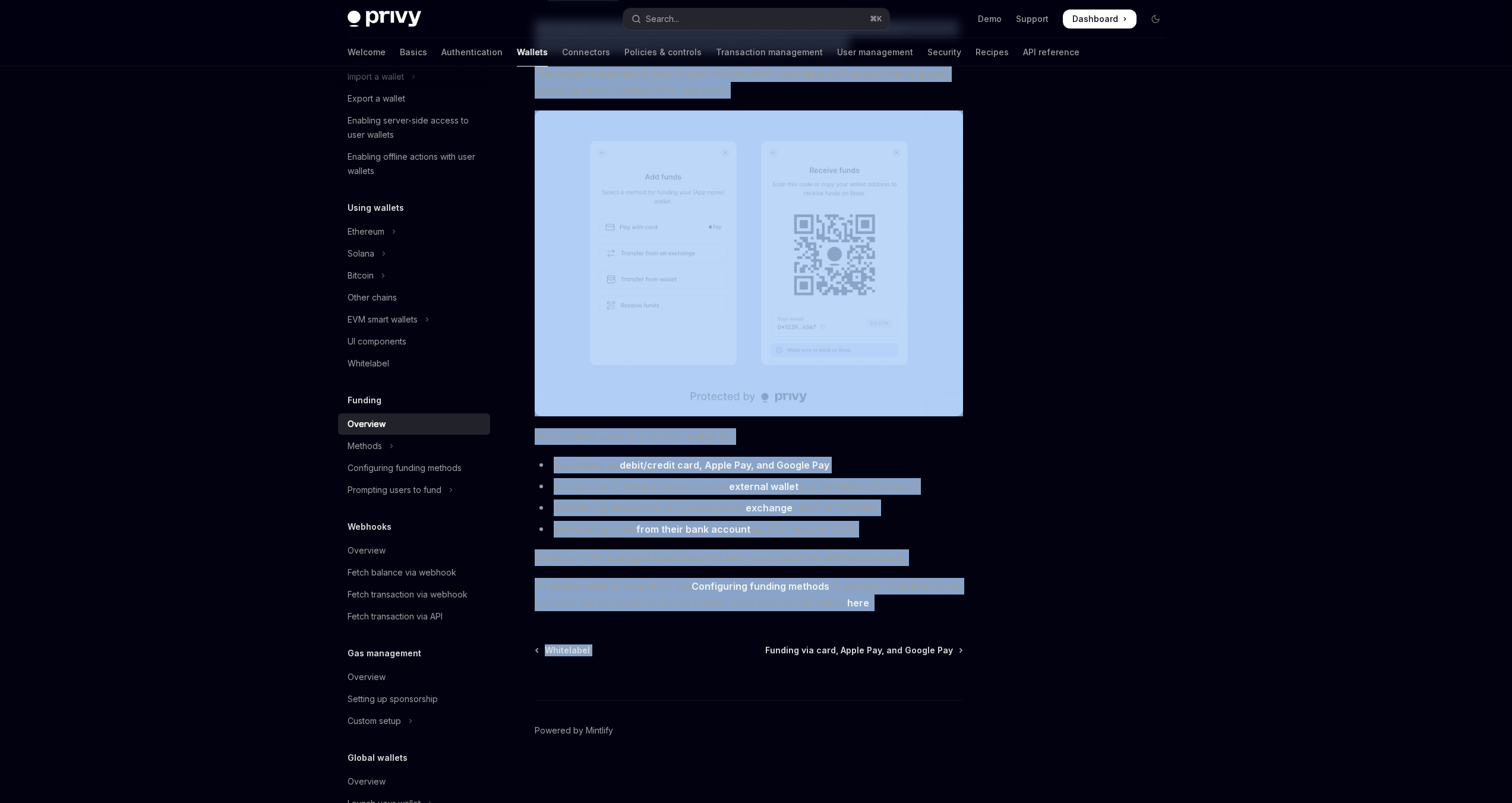 This screenshot has height=803, width=1512. I want to click on a: Powered by Mintlify, so click(574, 731).